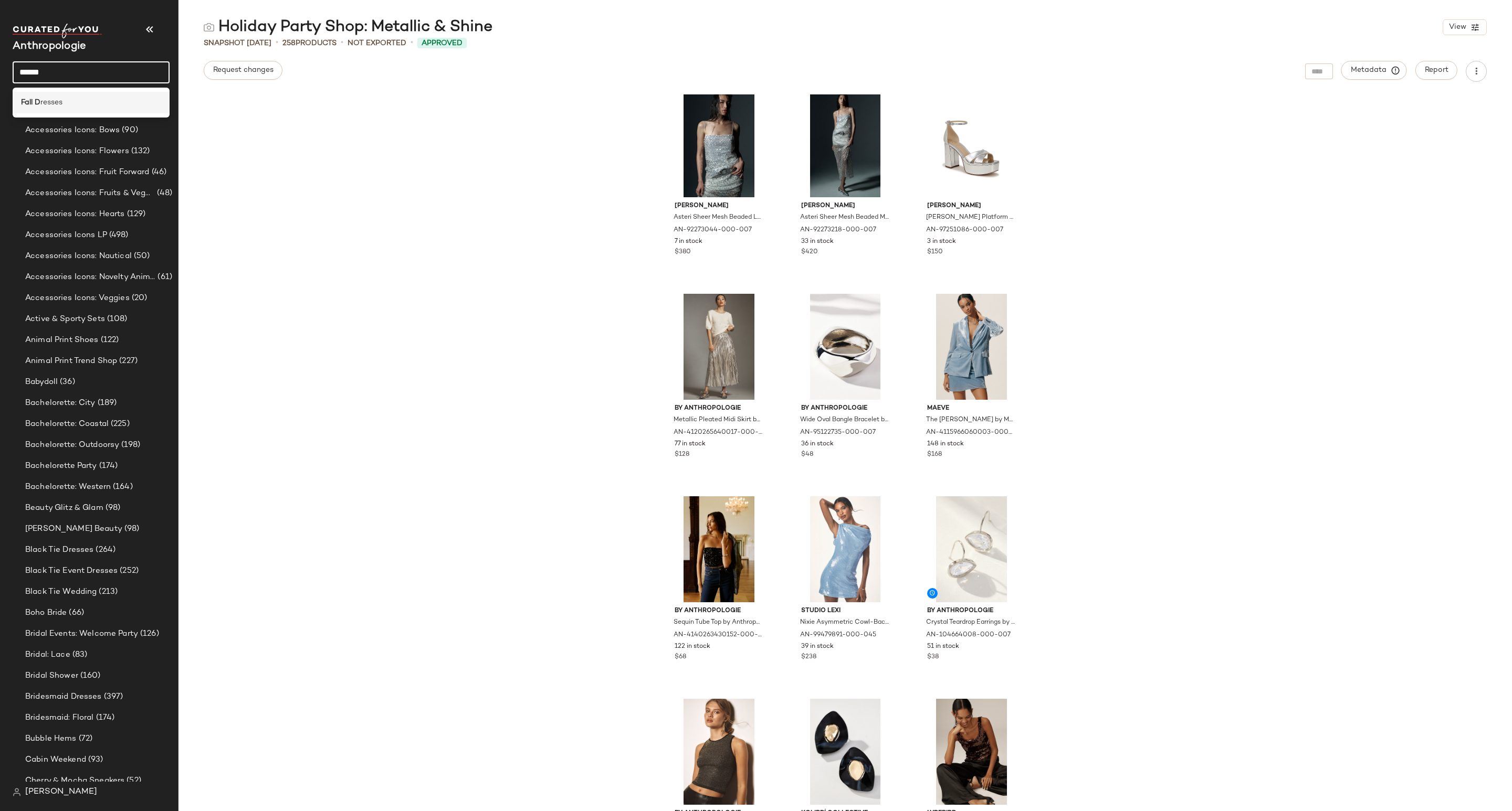 This screenshot has width=1512, height=811. Describe the element at coordinates (49, 46) in the screenshot. I see `span: Current Company Name` at that location.